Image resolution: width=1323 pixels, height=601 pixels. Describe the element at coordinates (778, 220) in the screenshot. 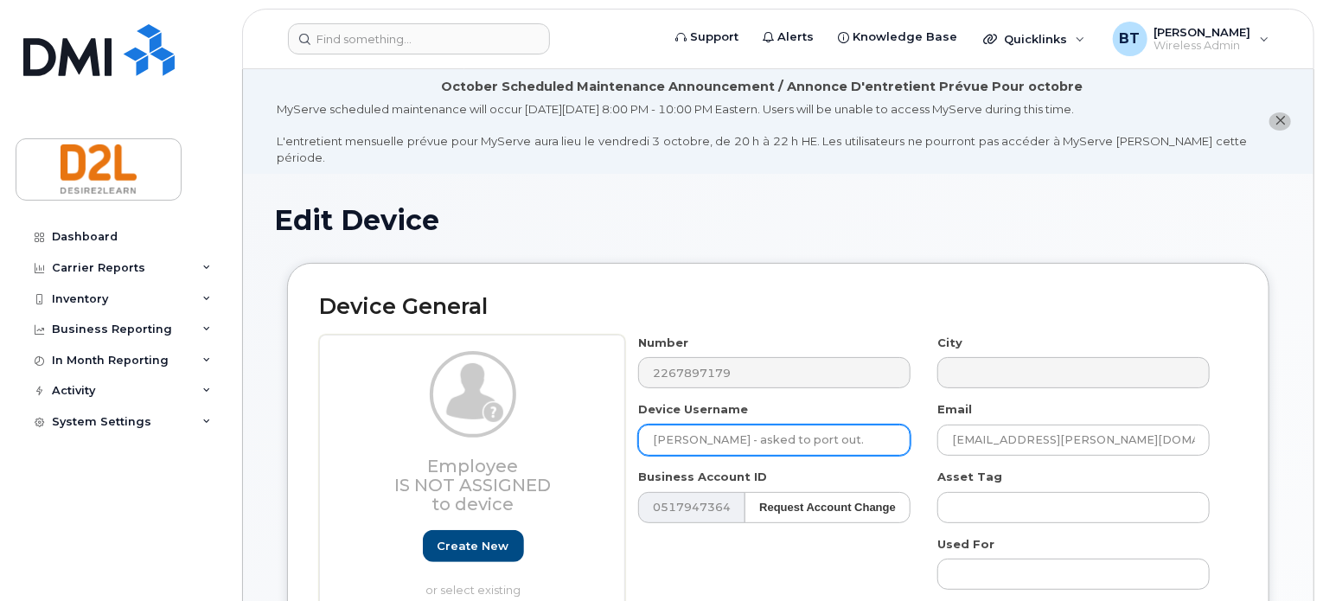

I see `h1: Edit Device` at that location.